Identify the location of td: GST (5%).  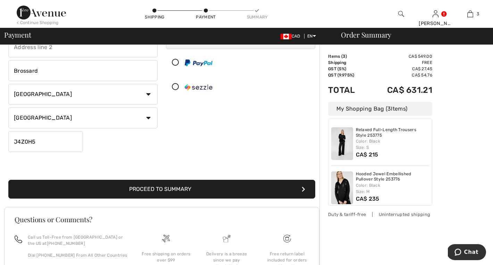
(347, 69).